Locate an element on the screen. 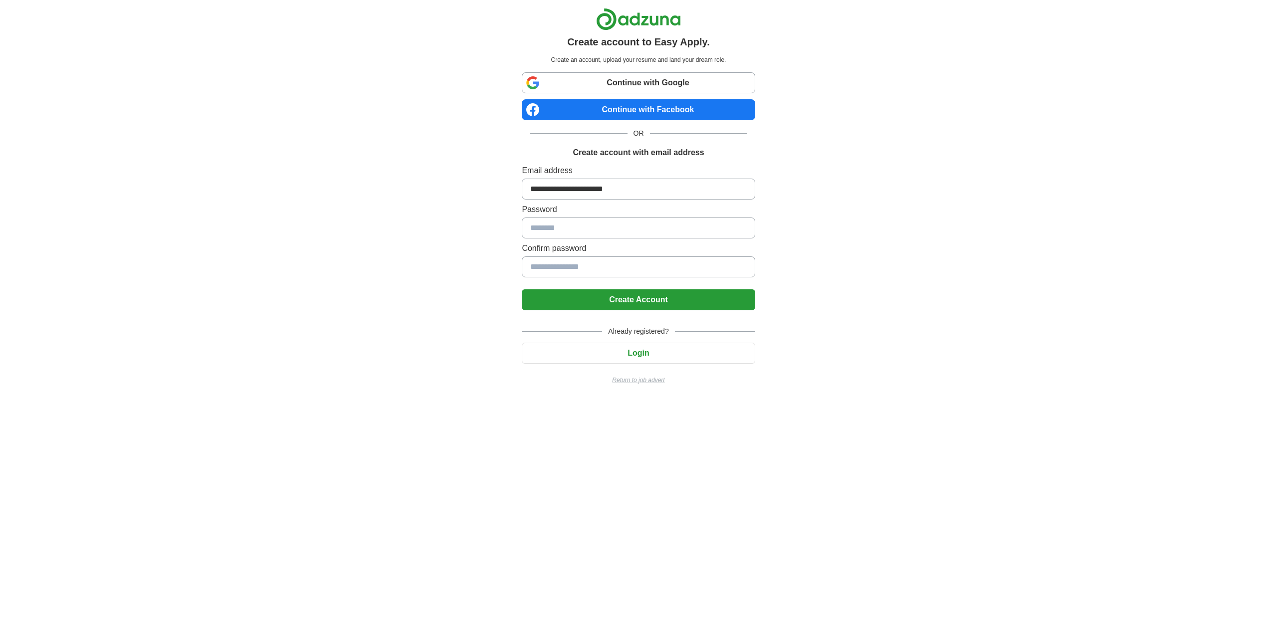 Image resolution: width=1277 pixels, height=634 pixels. p: Return to job advert is located at coordinates (638, 380).